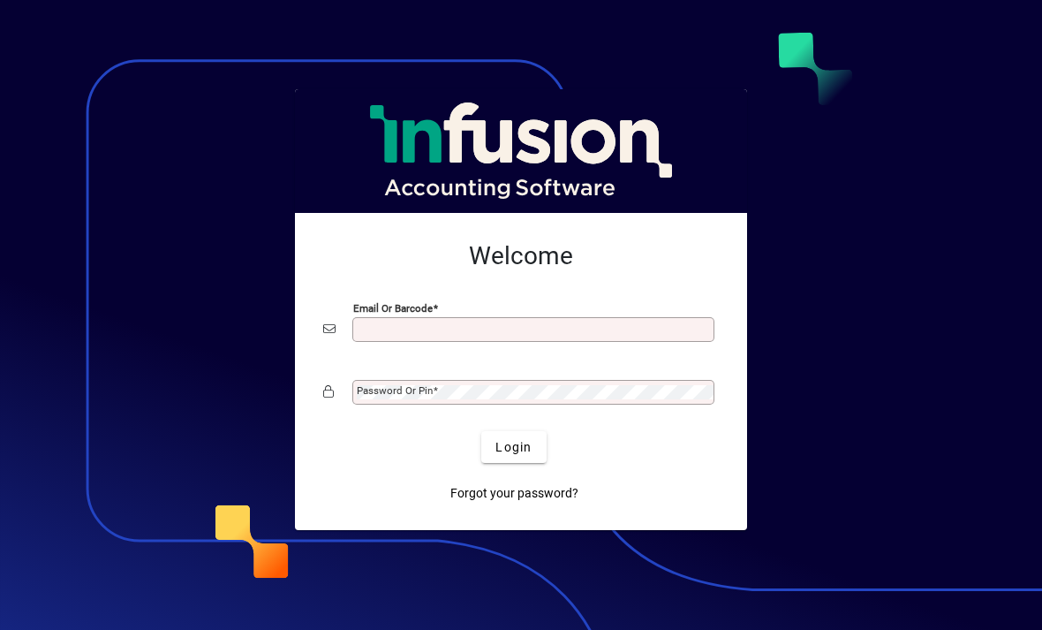  What do you see at coordinates (521, 256) in the screenshot?
I see `h2: Welcome` at bounding box center [521, 256].